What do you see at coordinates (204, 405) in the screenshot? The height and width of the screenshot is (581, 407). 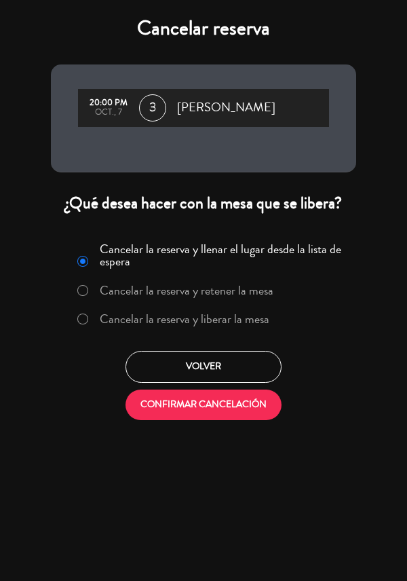 I see `button: CONFIRMAR CANCELACIÓN` at bounding box center [204, 405].